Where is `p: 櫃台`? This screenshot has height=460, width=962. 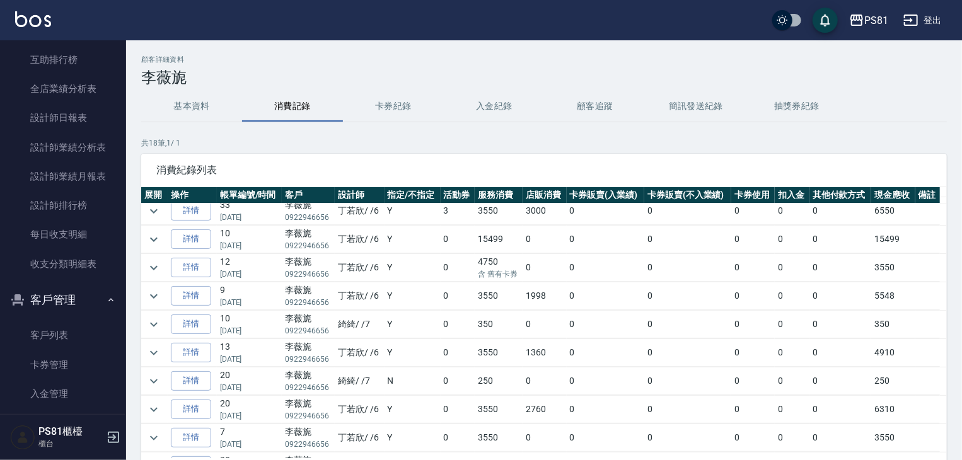 p: 櫃台 is located at coordinates (71, 444).